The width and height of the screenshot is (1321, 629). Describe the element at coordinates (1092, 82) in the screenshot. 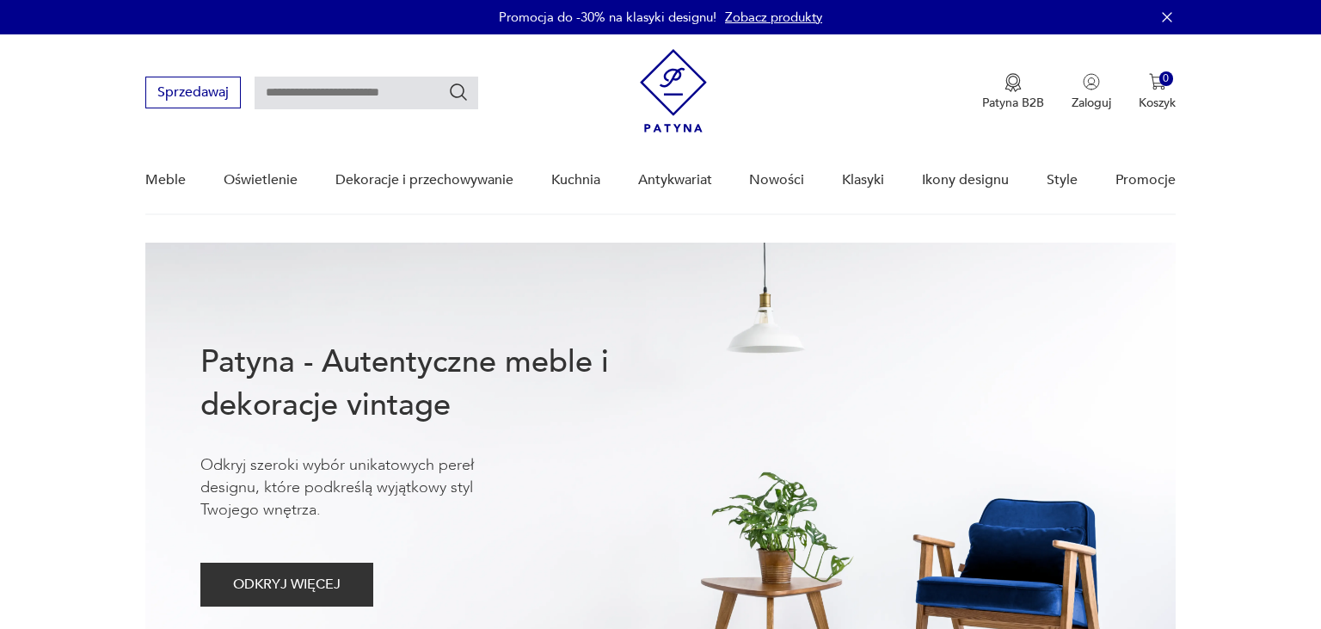

I see `img: Ikonka użytkownika` at that location.